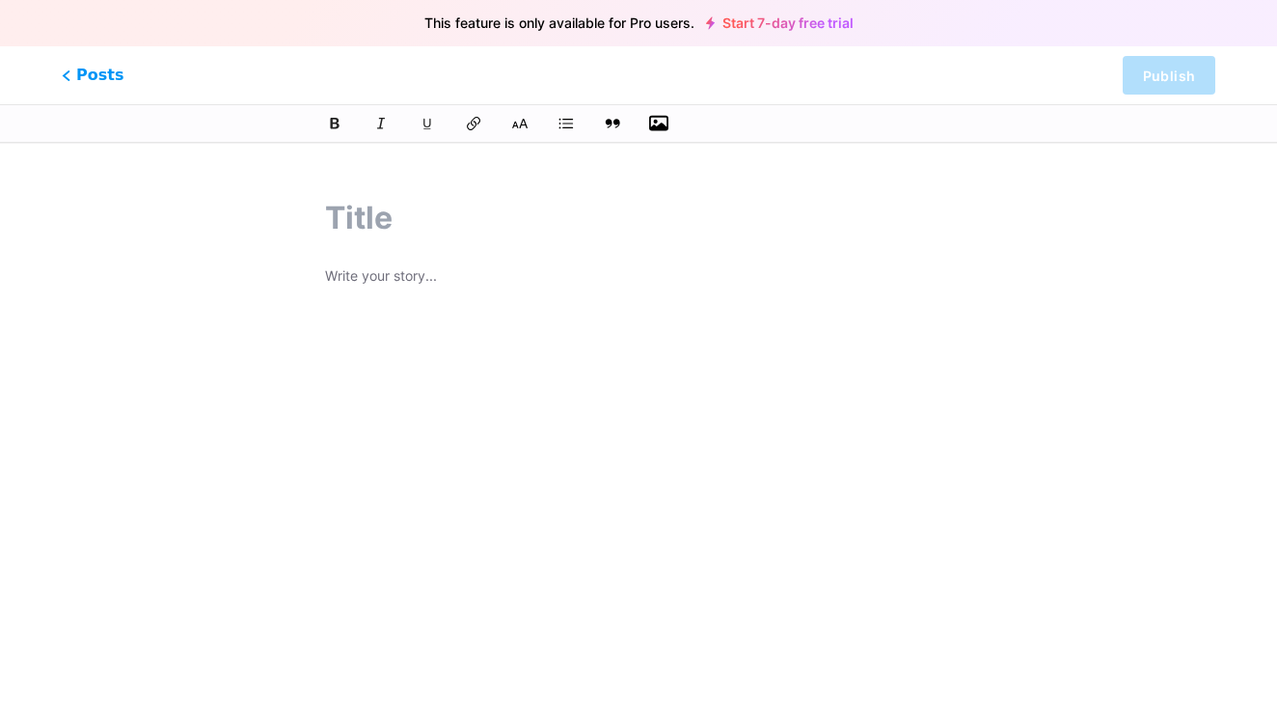 The width and height of the screenshot is (1277, 718). What do you see at coordinates (1169, 75) in the screenshot?
I see `span: Publish` at bounding box center [1169, 75].